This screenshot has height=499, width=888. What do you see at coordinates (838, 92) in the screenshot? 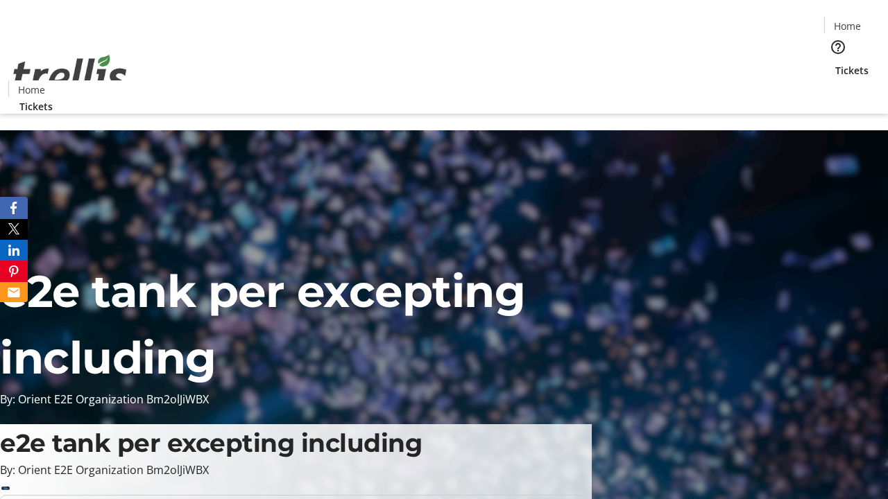
I see `button: Cart` at bounding box center [838, 92].